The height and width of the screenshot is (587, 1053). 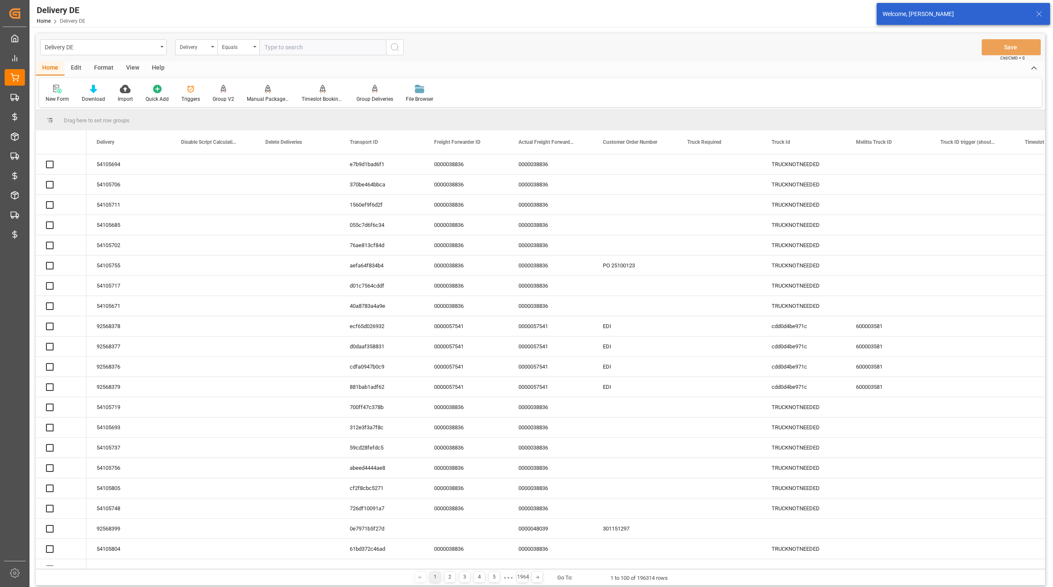 I want to click on span: Delivery, so click(x=105, y=142).